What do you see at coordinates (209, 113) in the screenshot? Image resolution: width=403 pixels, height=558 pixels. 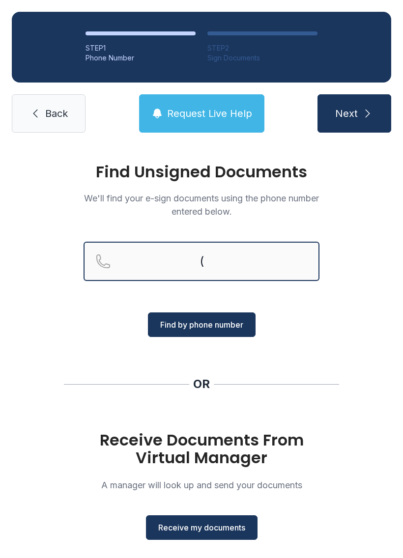 I see `span: Request Live Help` at bounding box center [209, 113].